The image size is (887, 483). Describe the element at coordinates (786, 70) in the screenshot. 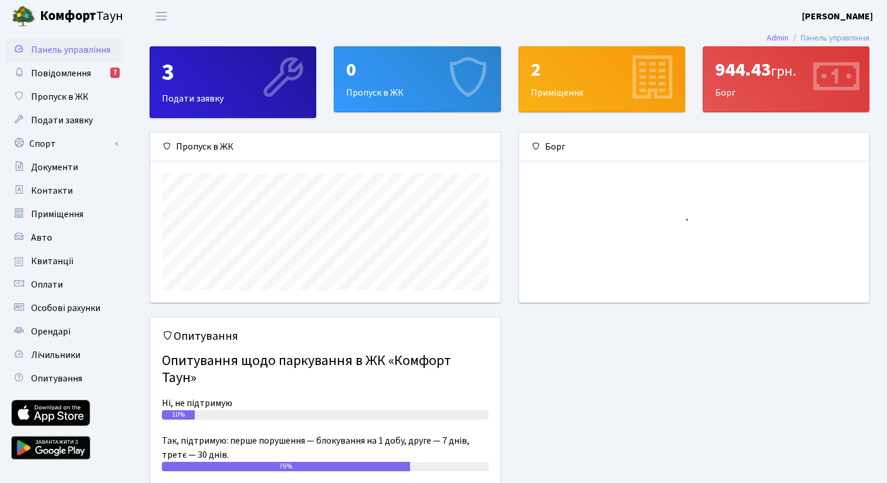

I see `div: 944.43` at that location.